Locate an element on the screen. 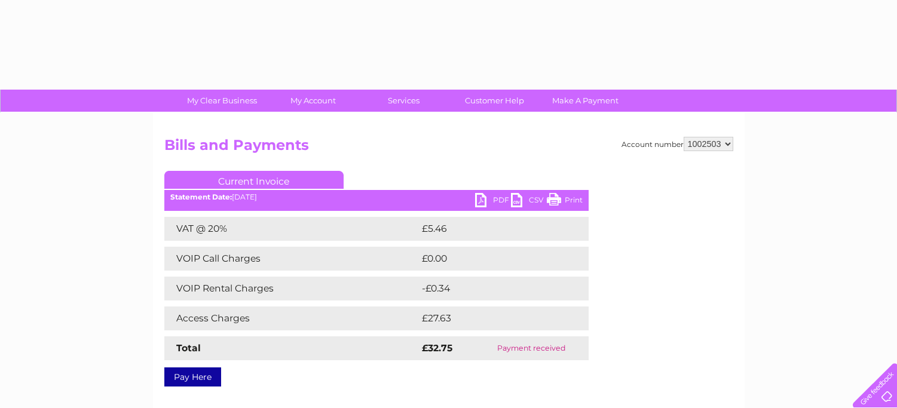 The width and height of the screenshot is (897, 408). a: Services is located at coordinates (404, 100).